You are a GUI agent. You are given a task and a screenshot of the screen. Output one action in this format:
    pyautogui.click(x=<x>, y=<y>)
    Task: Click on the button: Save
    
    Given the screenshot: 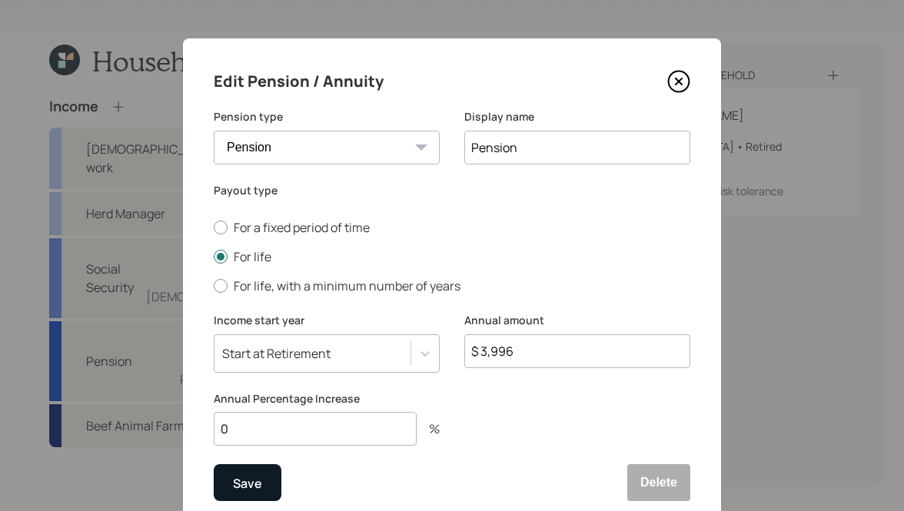 What is the action you would take?
    pyautogui.click(x=247, y=483)
    